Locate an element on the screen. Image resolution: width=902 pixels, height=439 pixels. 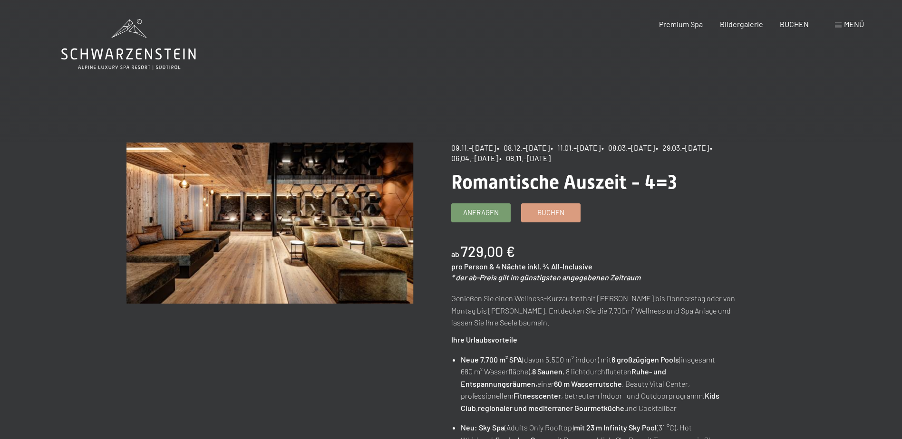
b: 729,00 € is located at coordinates (488, 251).